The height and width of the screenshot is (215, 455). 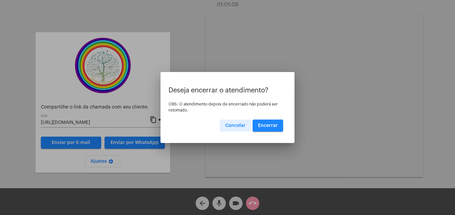 I want to click on span: OBS: O atendimento depois de encerrado não poderá ser retomado., so click(x=223, y=107).